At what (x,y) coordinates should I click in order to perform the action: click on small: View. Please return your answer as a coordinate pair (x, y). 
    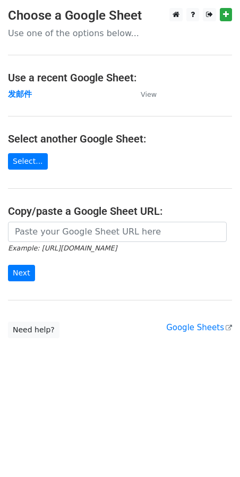
    Looking at the image, I should click on (149, 94).